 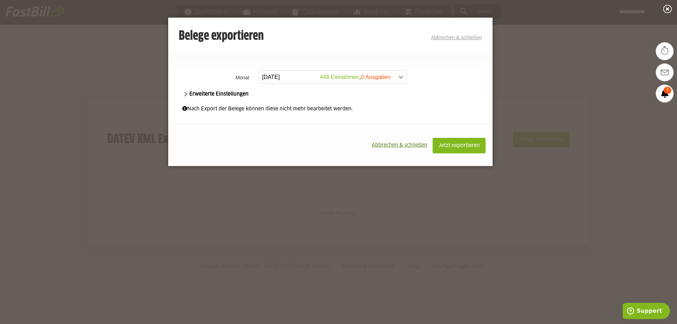 I want to click on span: Abbrechen & schließen, so click(x=399, y=145).